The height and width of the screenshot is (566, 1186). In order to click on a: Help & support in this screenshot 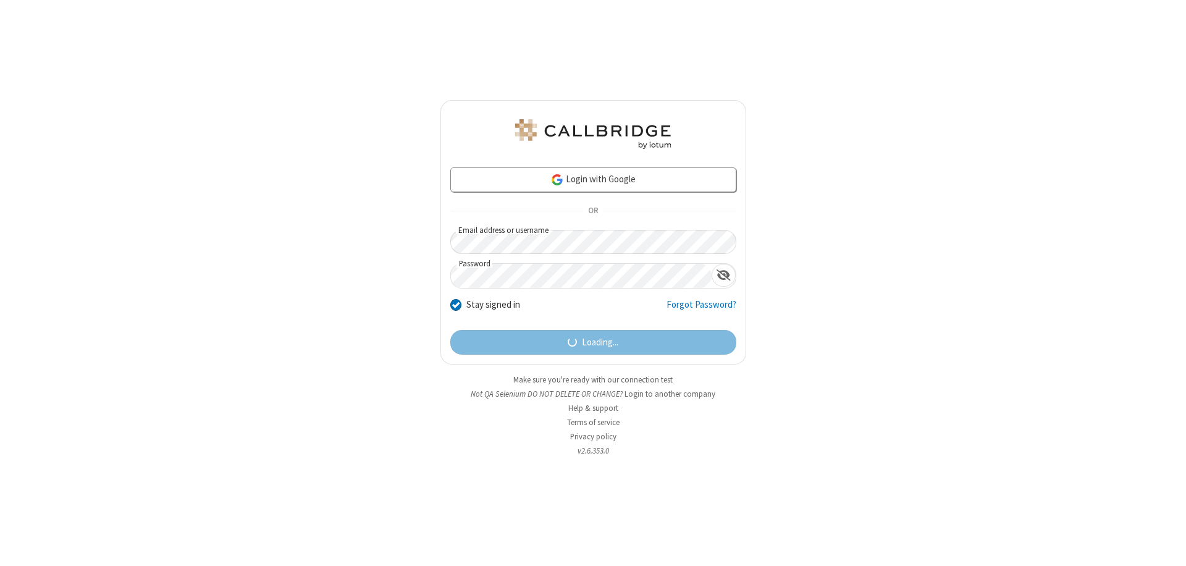, I will do `click(593, 408)`.